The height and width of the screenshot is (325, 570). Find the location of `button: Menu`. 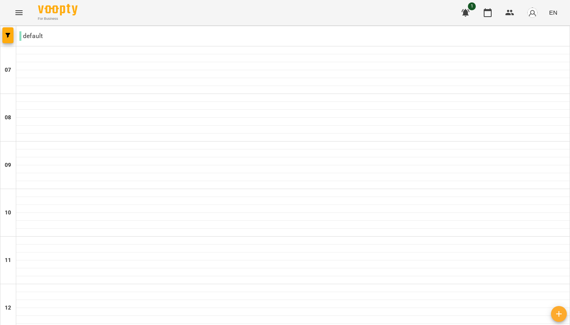

button: Menu is located at coordinates (19, 13).